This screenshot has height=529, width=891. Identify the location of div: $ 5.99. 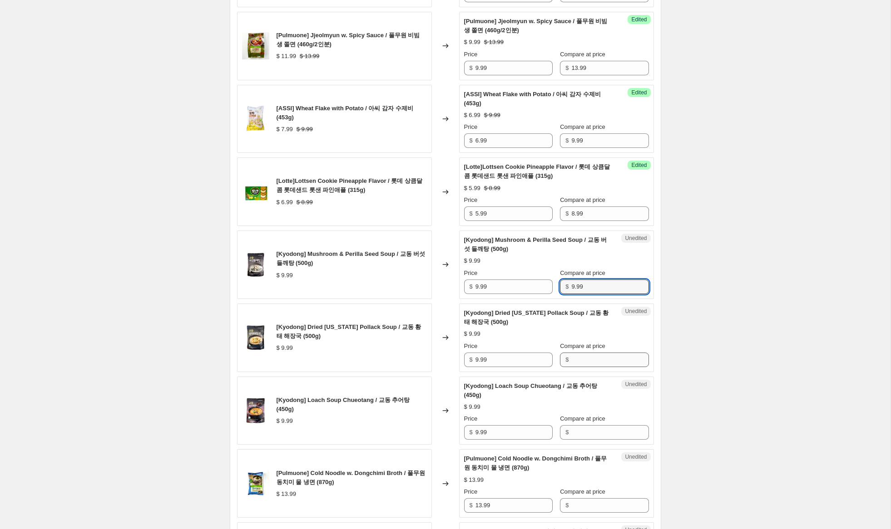
(472, 188).